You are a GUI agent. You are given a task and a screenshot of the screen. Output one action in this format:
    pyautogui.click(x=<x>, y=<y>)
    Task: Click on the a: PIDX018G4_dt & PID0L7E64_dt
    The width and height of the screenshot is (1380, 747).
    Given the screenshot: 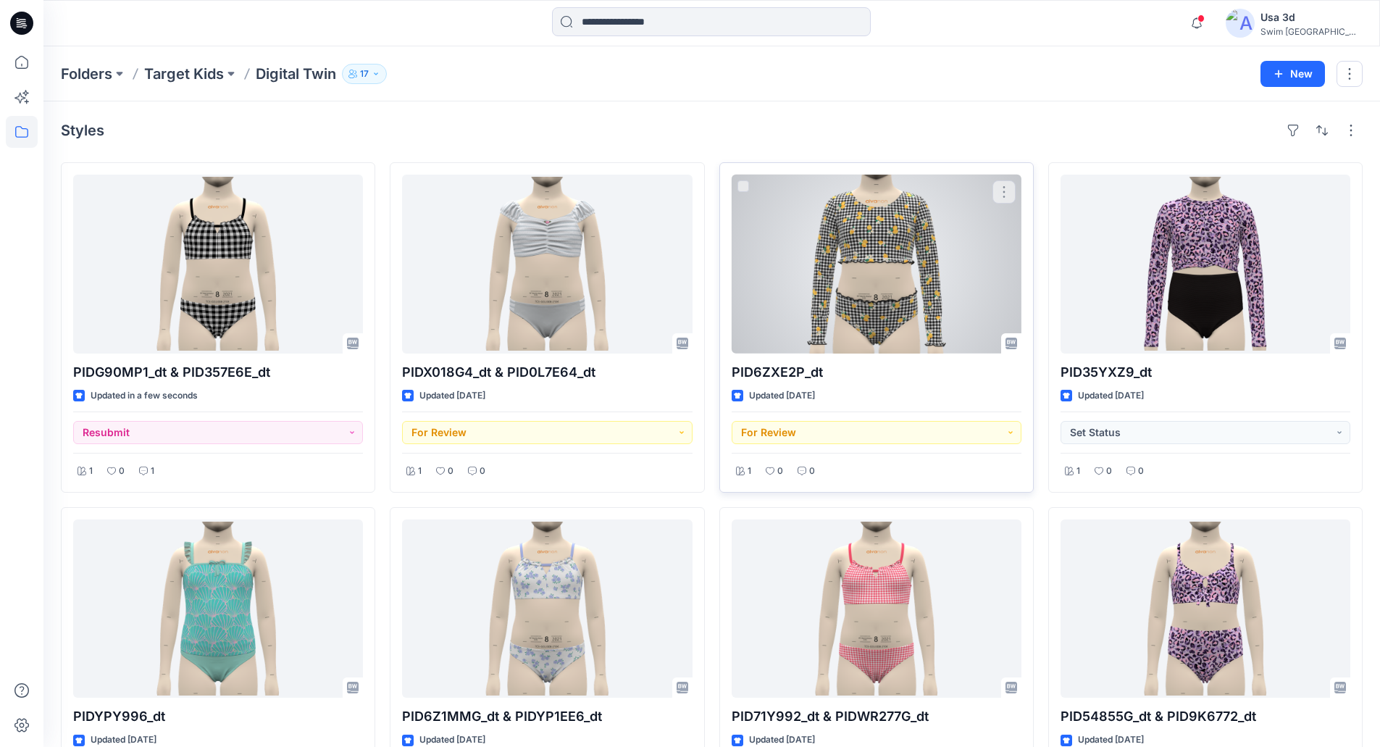 What is the action you would take?
    pyautogui.click(x=547, y=264)
    